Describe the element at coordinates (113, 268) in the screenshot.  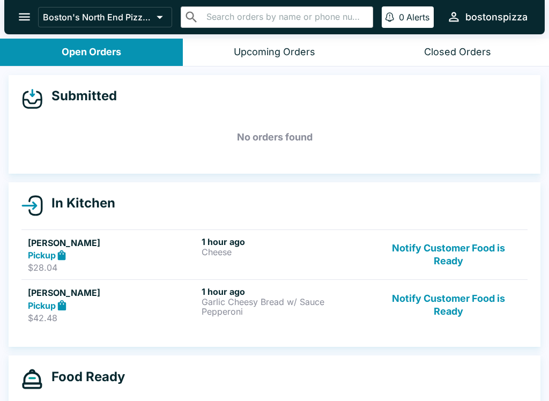
I see `p: $28.04` at that location.